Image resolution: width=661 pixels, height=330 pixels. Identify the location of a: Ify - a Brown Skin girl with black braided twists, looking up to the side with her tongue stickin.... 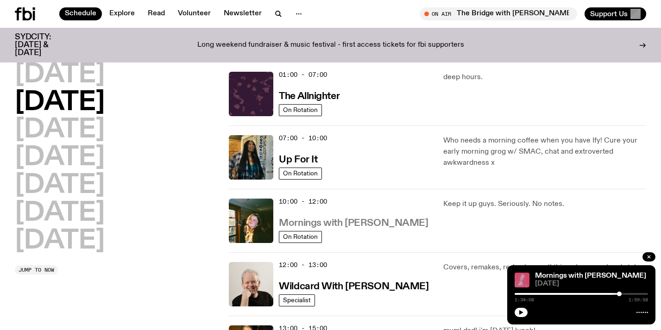
(251, 158).